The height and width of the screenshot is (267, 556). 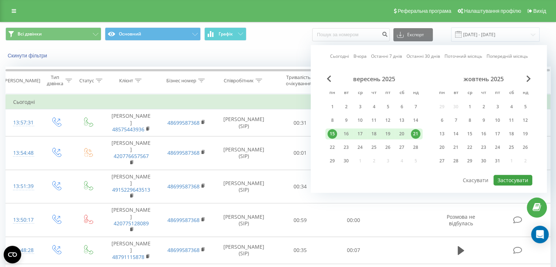 I want to click on div: вт 28 жовт 2025 р., so click(x=456, y=161).